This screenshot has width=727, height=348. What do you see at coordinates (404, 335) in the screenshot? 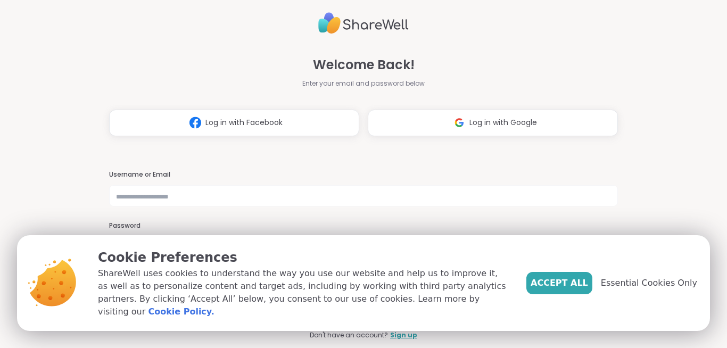
I see `a: Sign up` at bounding box center [404, 335].